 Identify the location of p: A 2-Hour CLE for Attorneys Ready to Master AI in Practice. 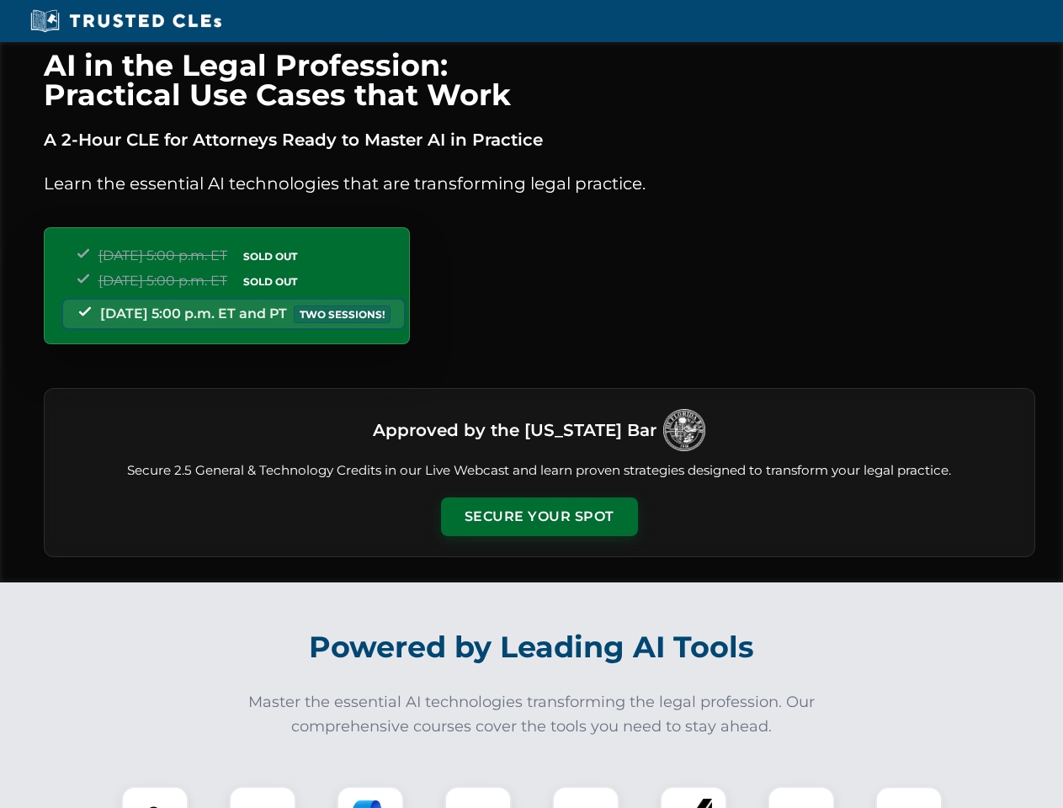
(540, 140).